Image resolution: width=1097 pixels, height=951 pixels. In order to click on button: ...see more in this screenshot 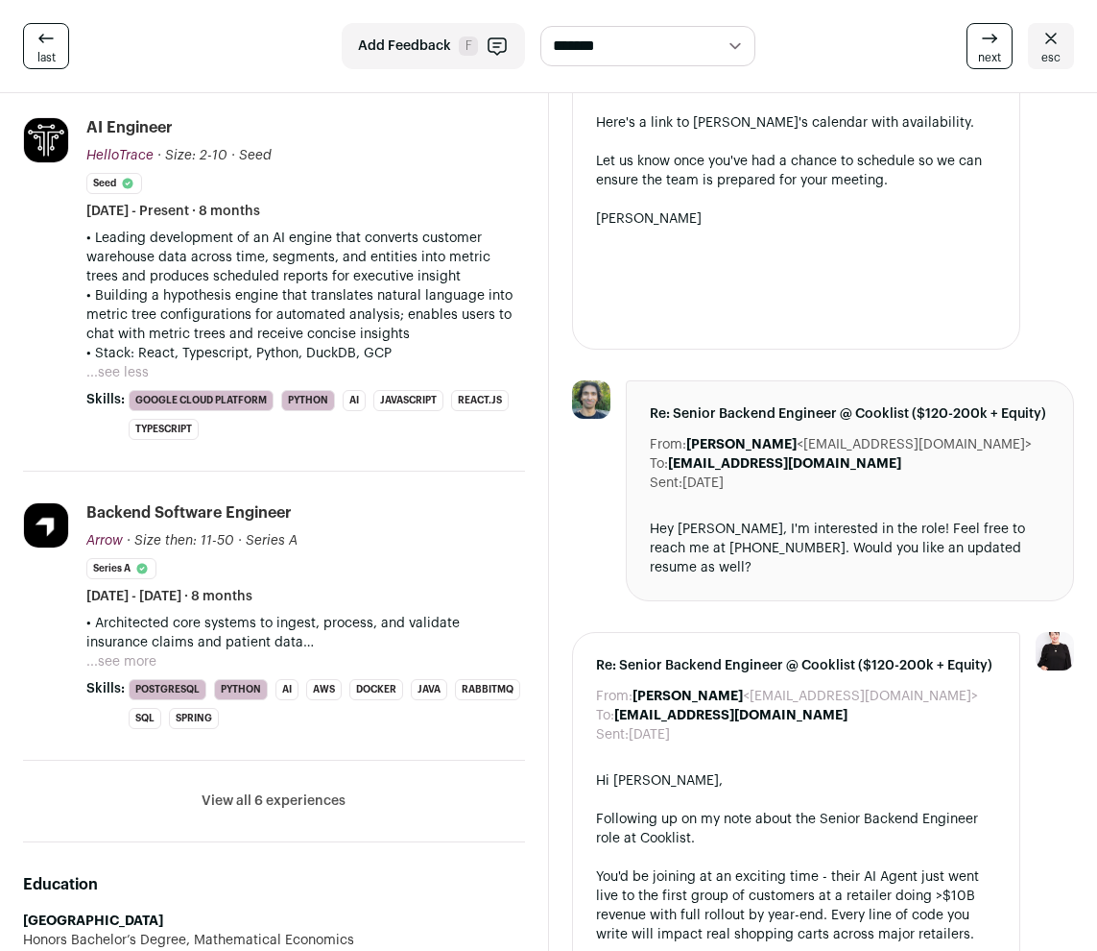, I will do `click(121, 662)`.